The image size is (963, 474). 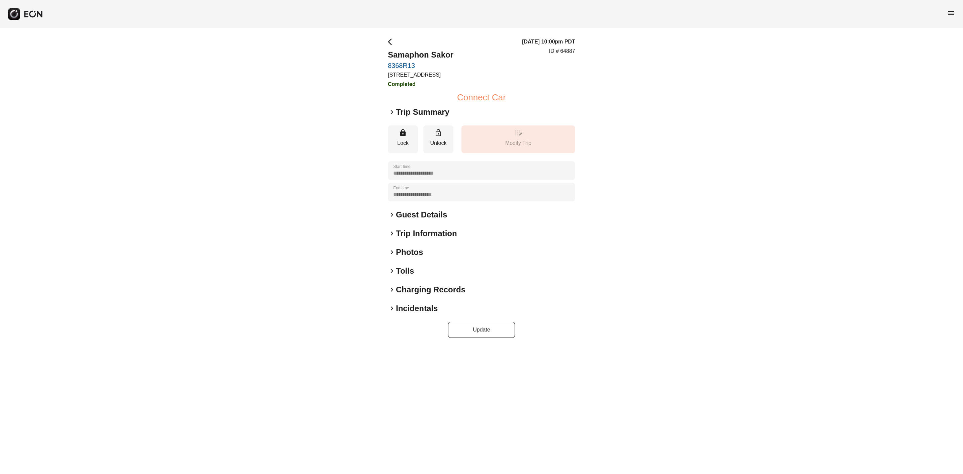 I want to click on span: arrow_back_ios, so click(x=392, y=42).